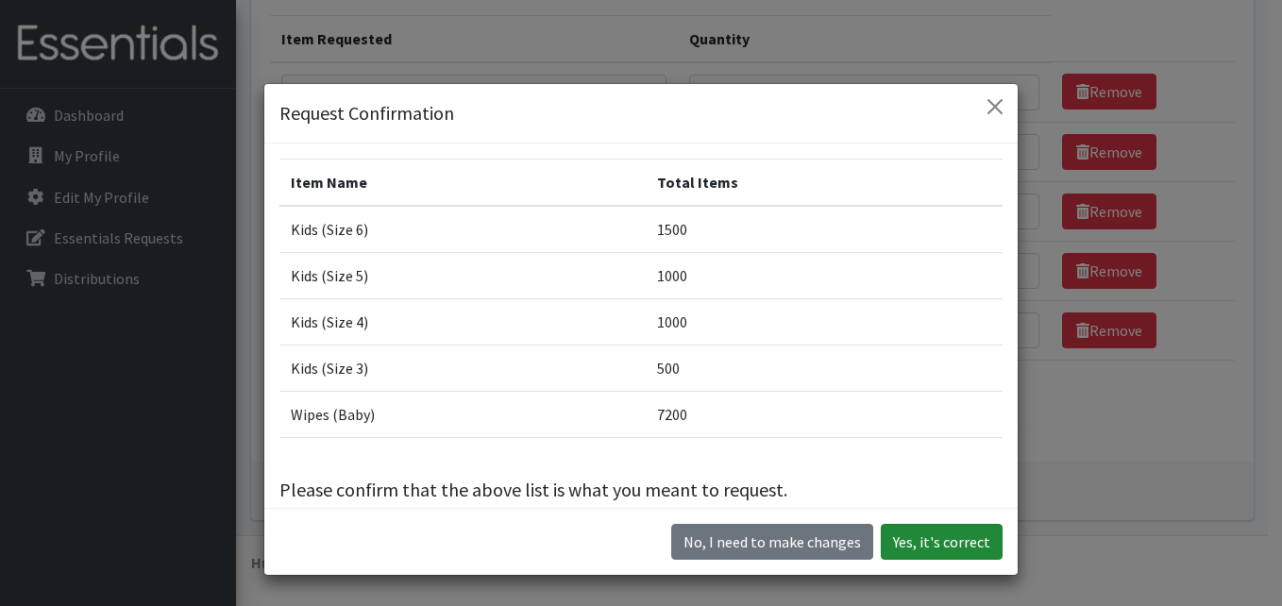  What do you see at coordinates (772, 542) in the screenshot?
I see `button: No I need to make changes` at bounding box center [772, 542].